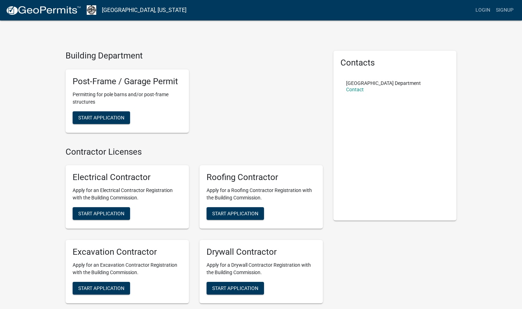  Describe the element at coordinates (355, 90) in the screenshot. I see `a: Contact` at that location.